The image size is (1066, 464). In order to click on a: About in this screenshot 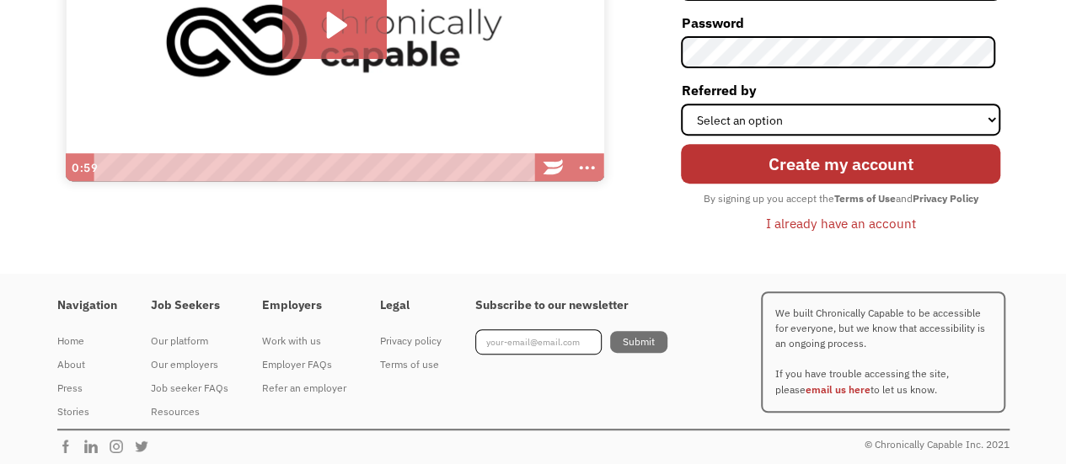, I will do `click(87, 365)`.